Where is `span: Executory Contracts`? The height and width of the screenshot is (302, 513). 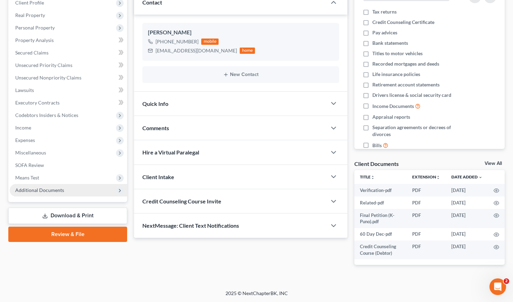 span: Executory Contracts is located at coordinates (37, 102).